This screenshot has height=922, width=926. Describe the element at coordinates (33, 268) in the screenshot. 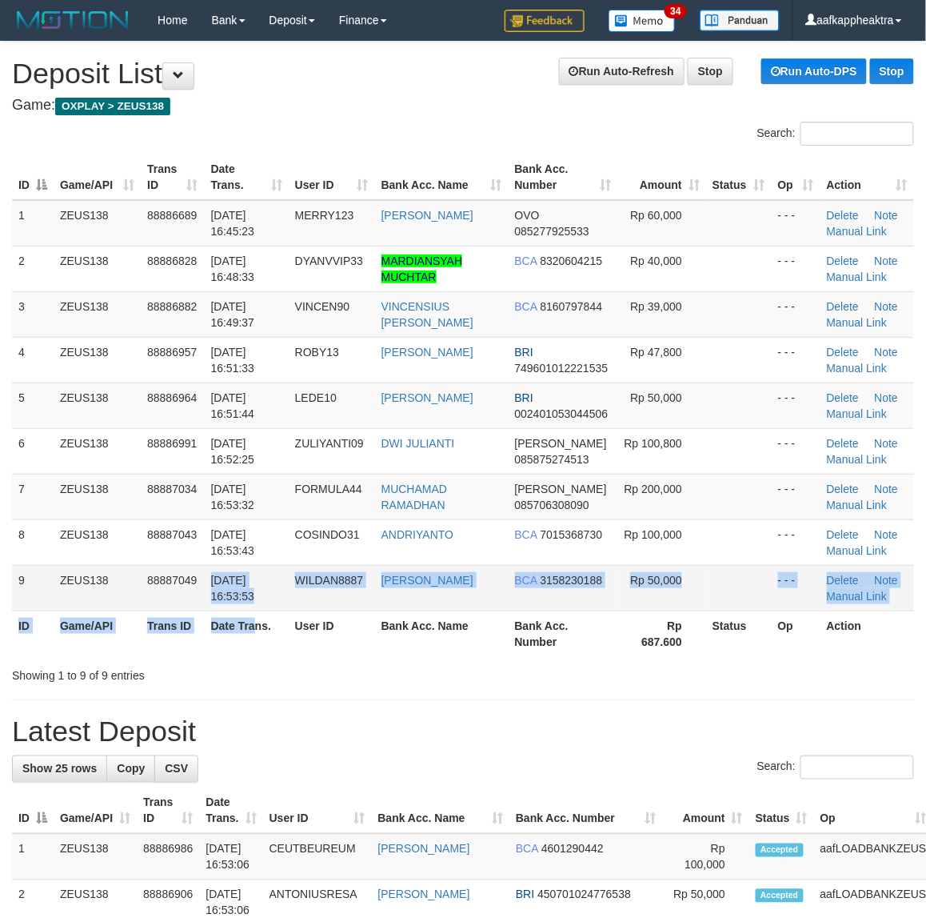

I see `td: 2` at that location.